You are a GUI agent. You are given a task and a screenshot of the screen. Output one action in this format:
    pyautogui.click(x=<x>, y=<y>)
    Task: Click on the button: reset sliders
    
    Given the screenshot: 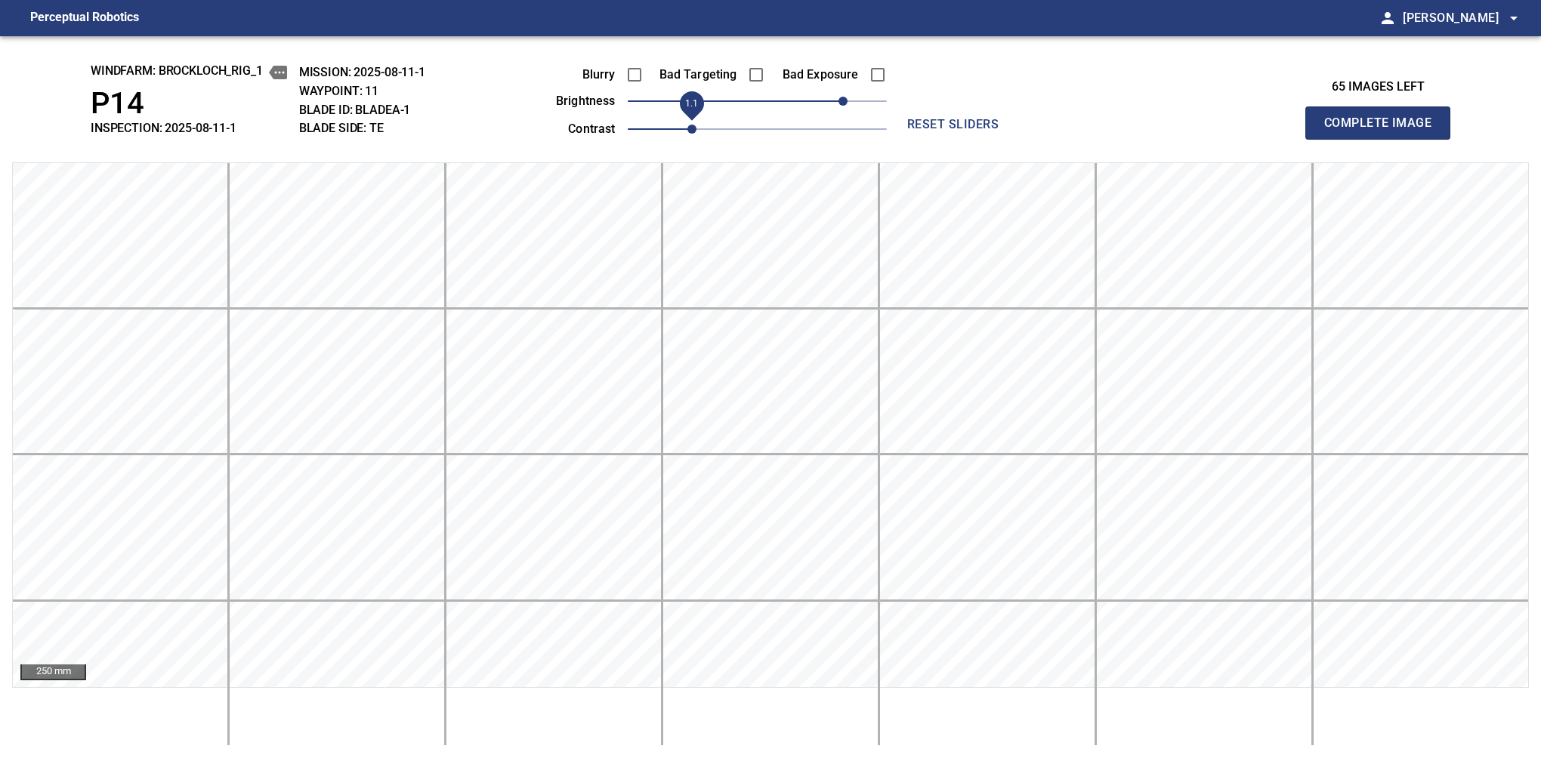 What is the action you would take?
    pyautogui.click(x=953, y=125)
    